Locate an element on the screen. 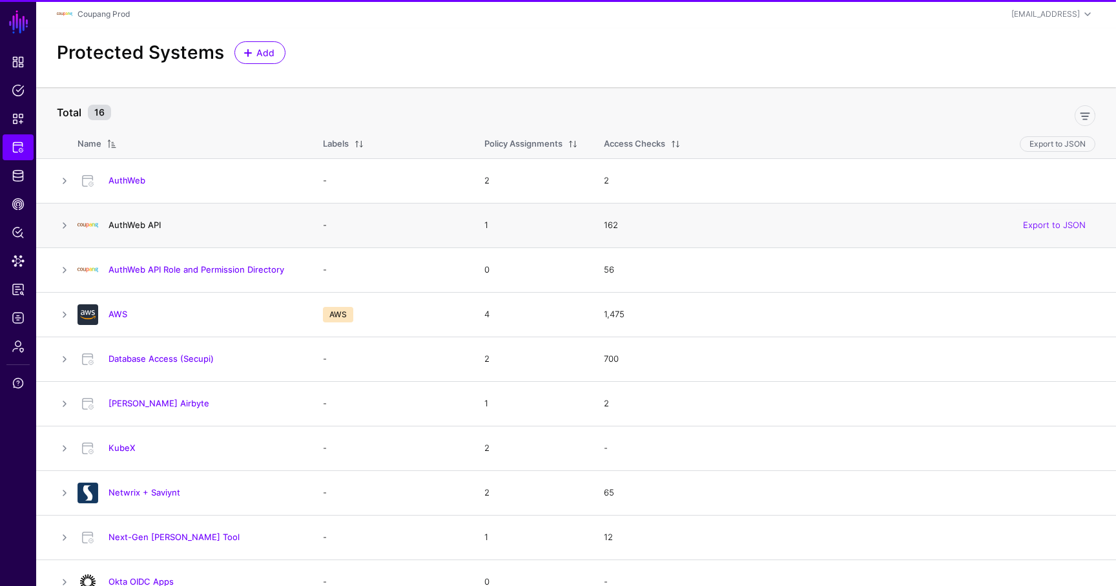 This screenshot has height=586, width=1116. a: Policies is located at coordinates (18, 90).